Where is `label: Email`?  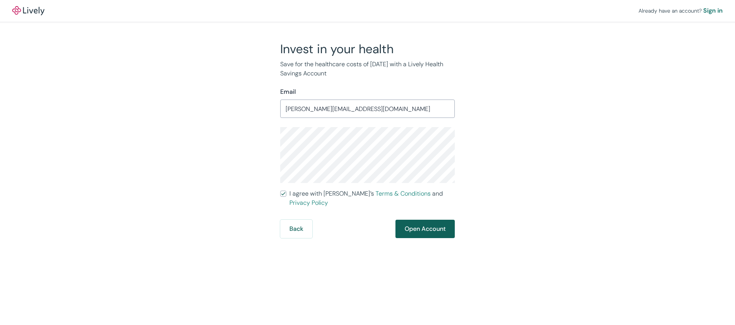 label: Email is located at coordinates (288, 92).